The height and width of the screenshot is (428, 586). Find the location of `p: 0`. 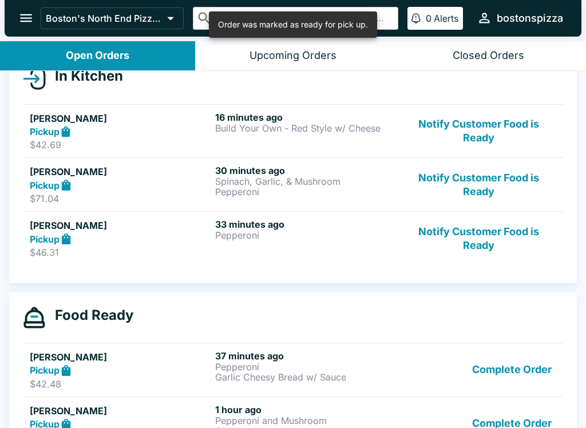

p: 0 is located at coordinates (429, 18).